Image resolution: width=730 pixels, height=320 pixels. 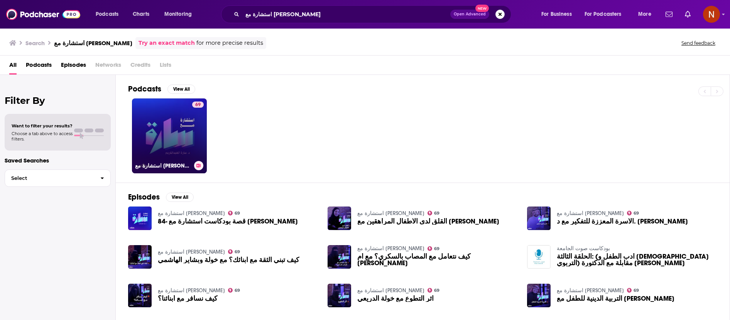 What do you see at coordinates (178, 14) in the screenshot?
I see `span: Monitoring` at bounding box center [178, 14].